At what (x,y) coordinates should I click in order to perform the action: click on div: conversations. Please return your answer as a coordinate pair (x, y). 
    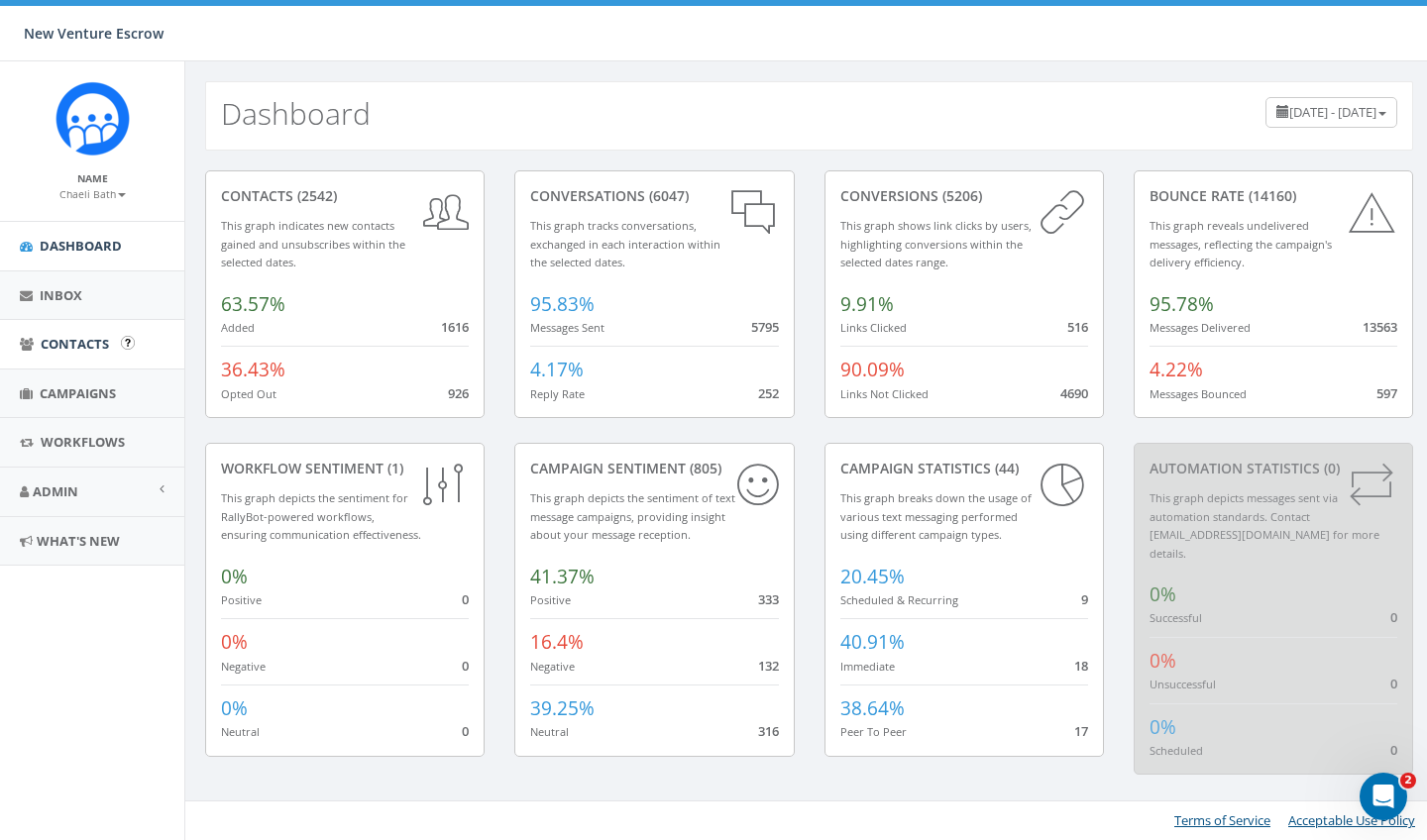
    Looking at the image, I should click on (654, 196).